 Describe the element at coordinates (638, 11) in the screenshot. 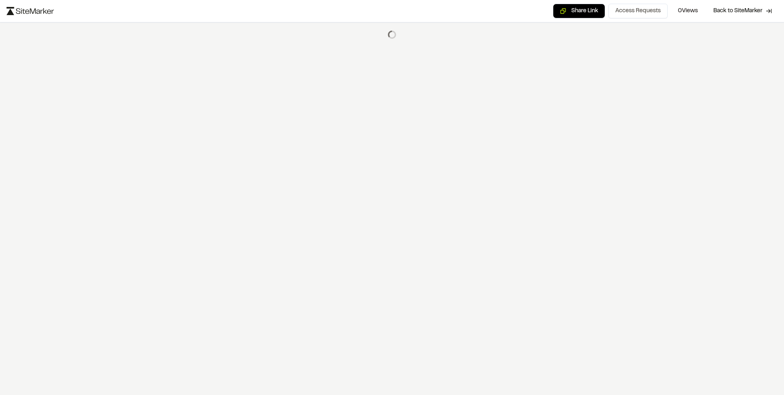

I see `button: Access Requests` at that location.